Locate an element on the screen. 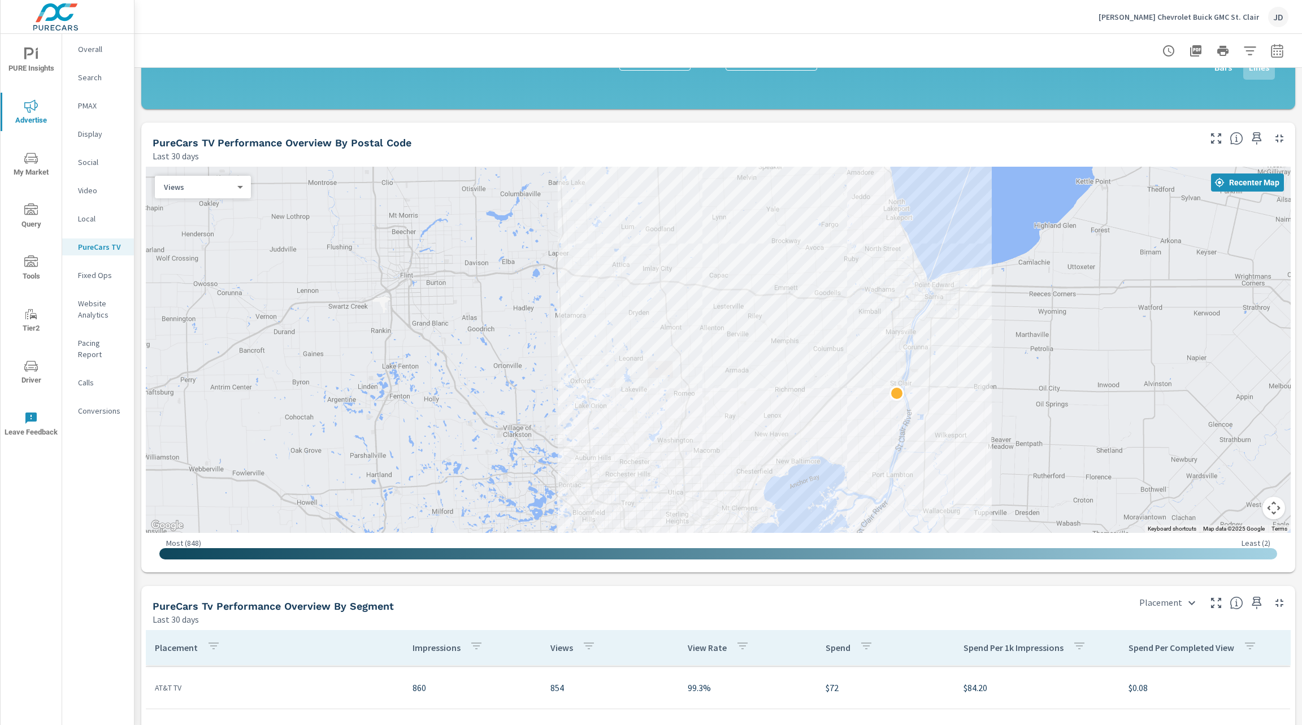  p: 860 is located at coordinates (473, 688).